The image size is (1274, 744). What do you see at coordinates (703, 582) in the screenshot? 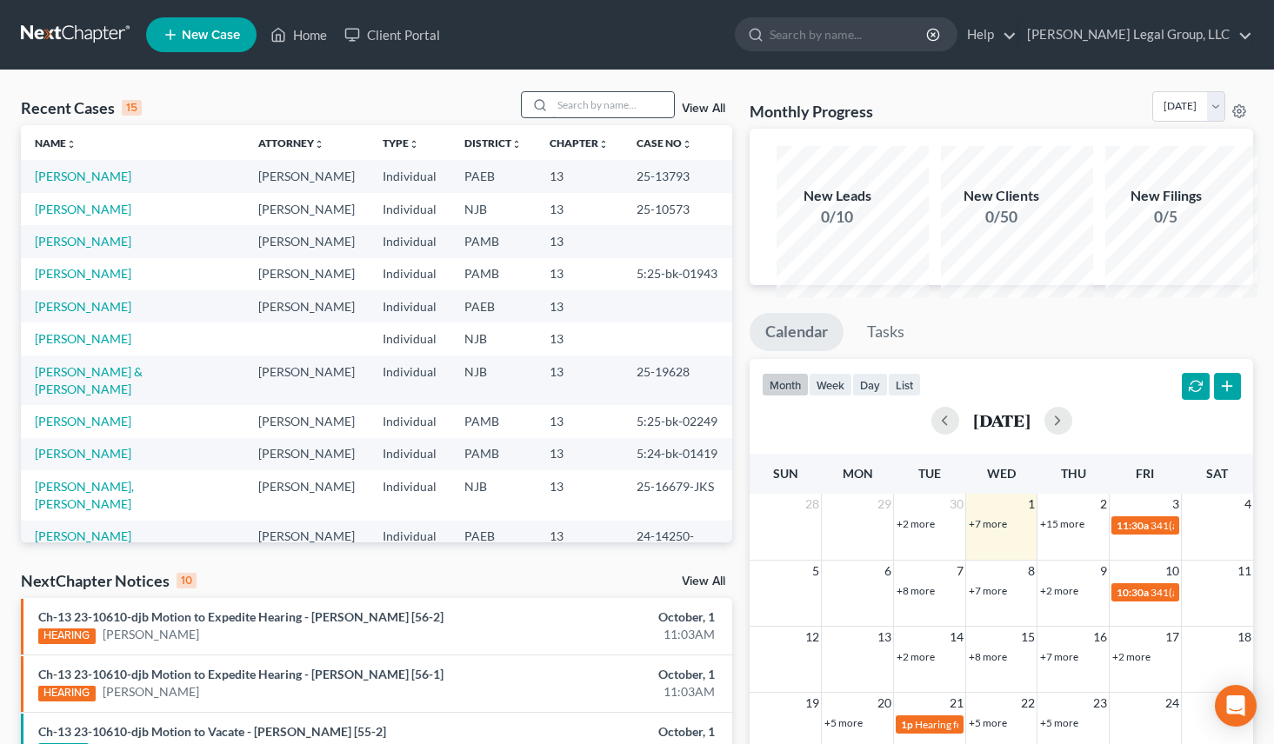
I see `a: View All` at bounding box center [703, 582].